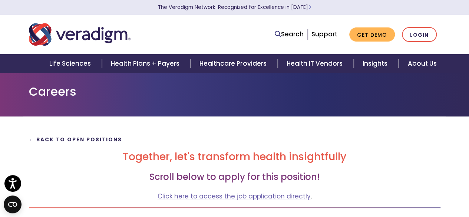 This screenshot has height=217, width=469. Describe the element at coordinates (76, 139) in the screenshot. I see `a: ← Back to Open Positions` at that location.